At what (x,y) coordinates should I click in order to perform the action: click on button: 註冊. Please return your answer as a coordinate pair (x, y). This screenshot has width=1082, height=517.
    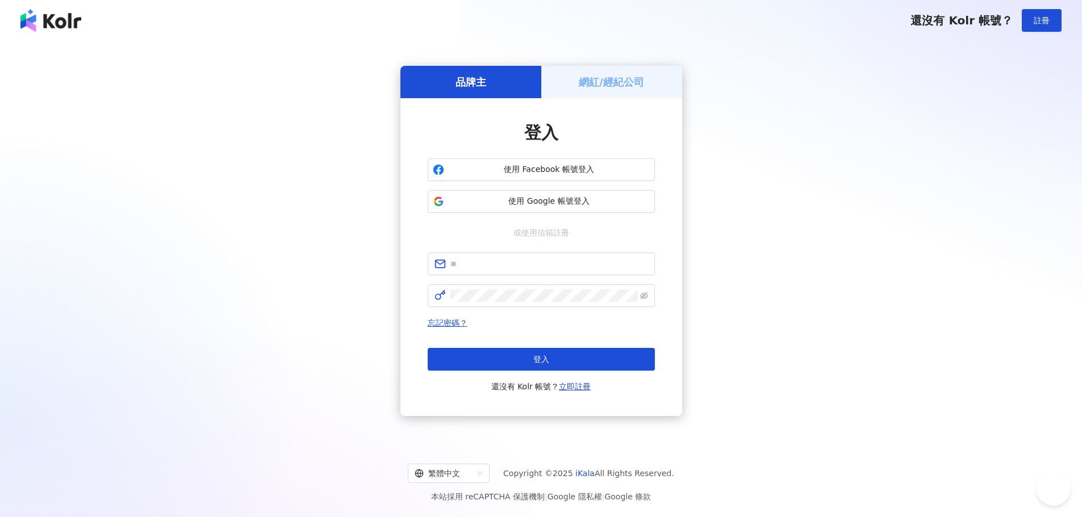
    Looking at the image, I should click on (1042, 20).